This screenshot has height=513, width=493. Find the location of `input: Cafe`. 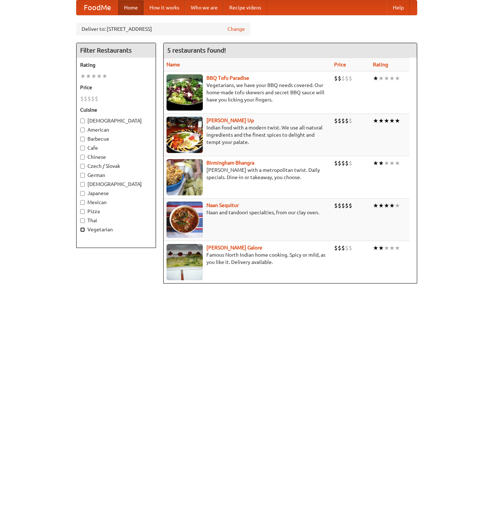

input: Cafe is located at coordinates (82, 148).